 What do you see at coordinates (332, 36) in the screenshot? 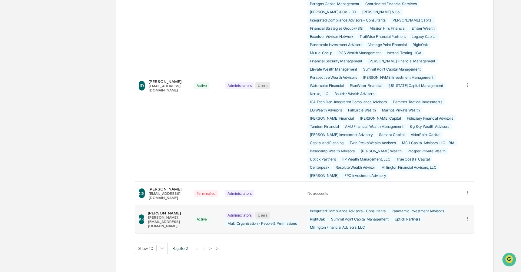
I see `div: Excelsior Advisor Network` at bounding box center [332, 36].